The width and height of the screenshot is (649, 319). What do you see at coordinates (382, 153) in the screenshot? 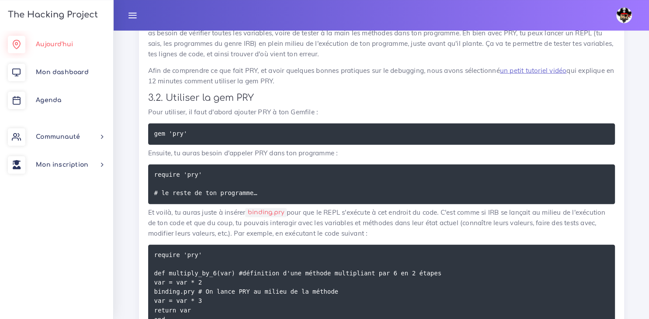
I see `p: Ensuite, tu auras besoin d'appeler PRY dans ton programme :` at bounding box center [382, 153].